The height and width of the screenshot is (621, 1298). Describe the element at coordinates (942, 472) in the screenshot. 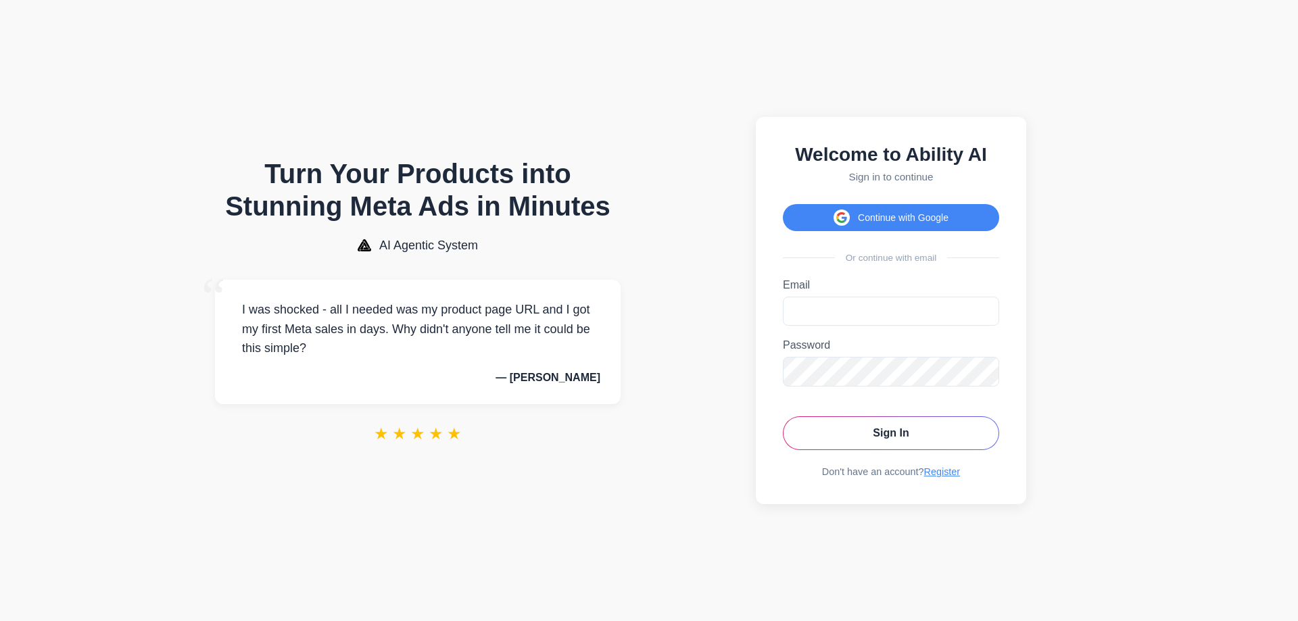

I see `a: Register` at that location.